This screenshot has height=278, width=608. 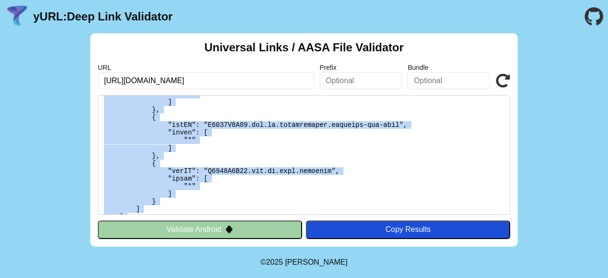 I want to click on label: Prefix, so click(x=361, y=67).